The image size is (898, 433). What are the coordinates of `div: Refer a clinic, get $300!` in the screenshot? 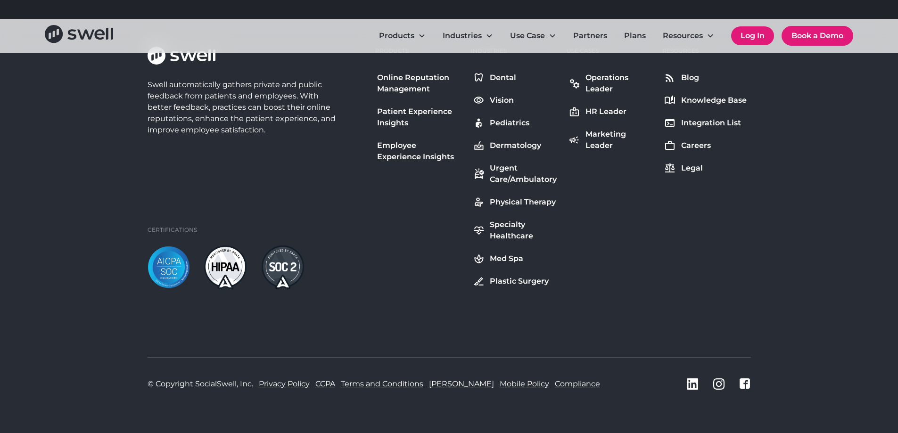 It's located at (441, 9).